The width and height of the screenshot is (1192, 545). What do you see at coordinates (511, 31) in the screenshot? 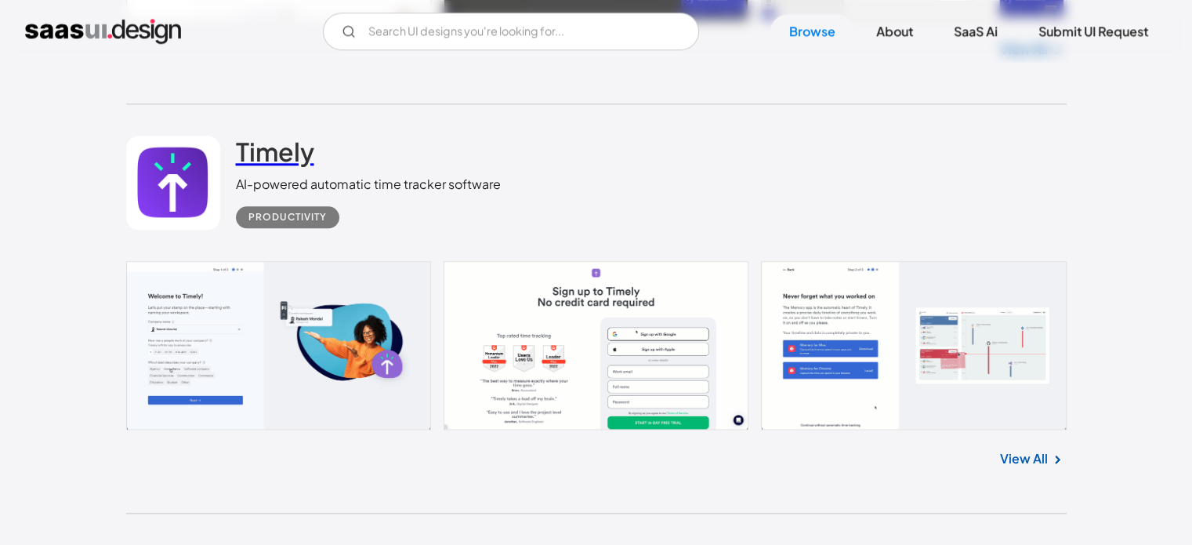
I see `form: Email Form` at bounding box center [511, 31].